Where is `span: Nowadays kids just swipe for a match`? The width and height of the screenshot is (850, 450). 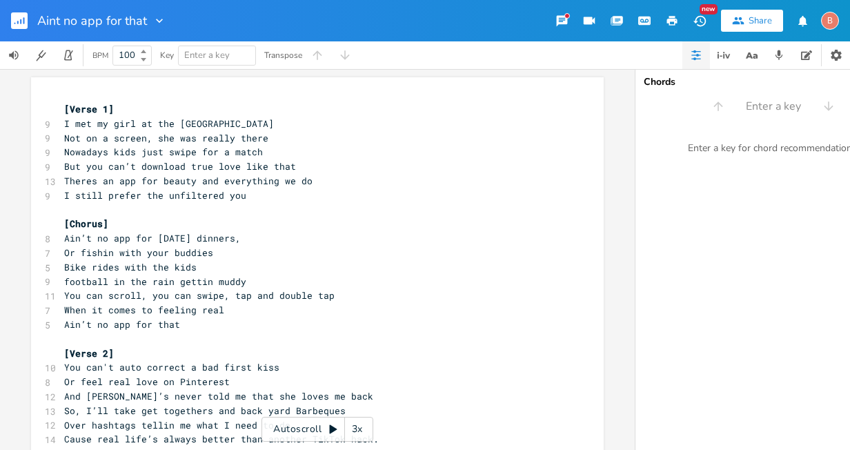 span: Nowadays kids just swipe for a match is located at coordinates (164, 152).